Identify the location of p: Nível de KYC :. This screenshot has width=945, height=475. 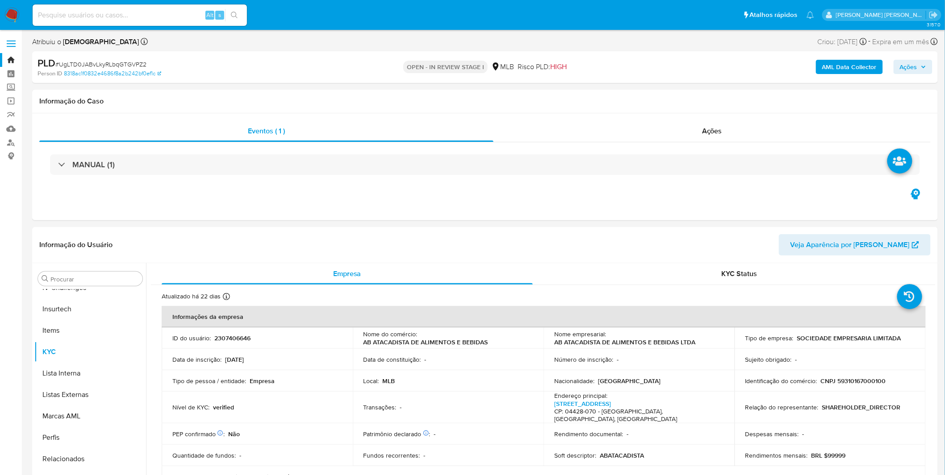
(191, 408).